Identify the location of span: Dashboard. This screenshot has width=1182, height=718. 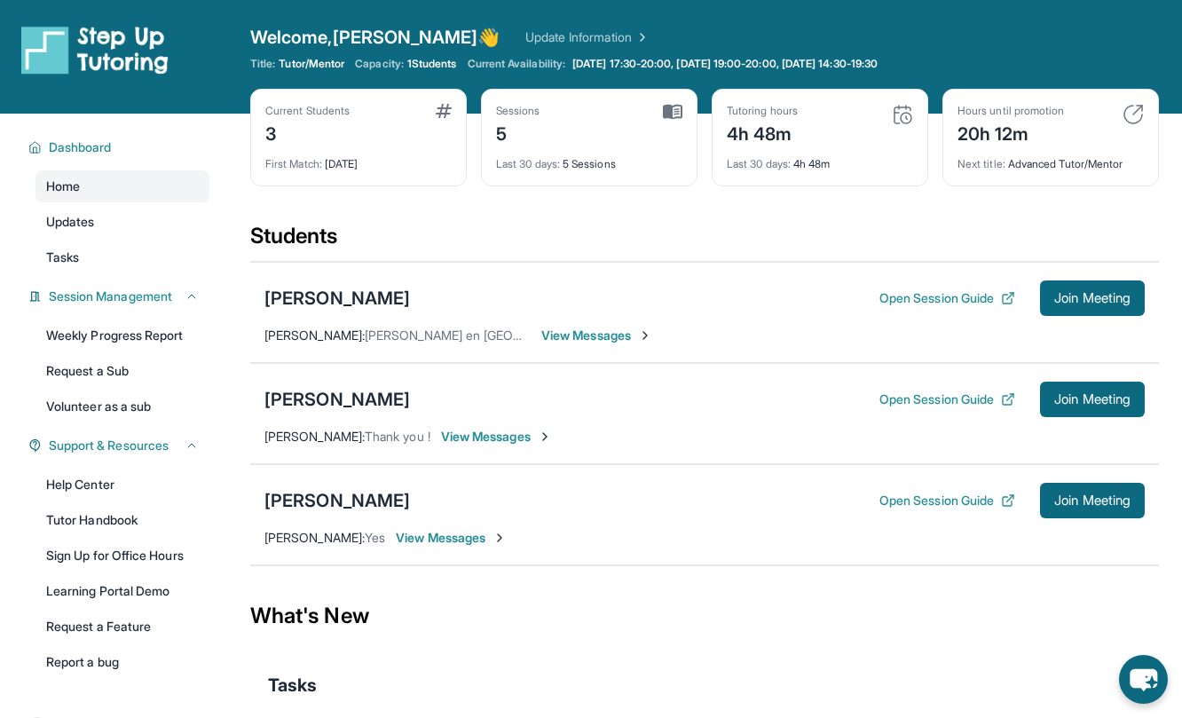
(80, 147).